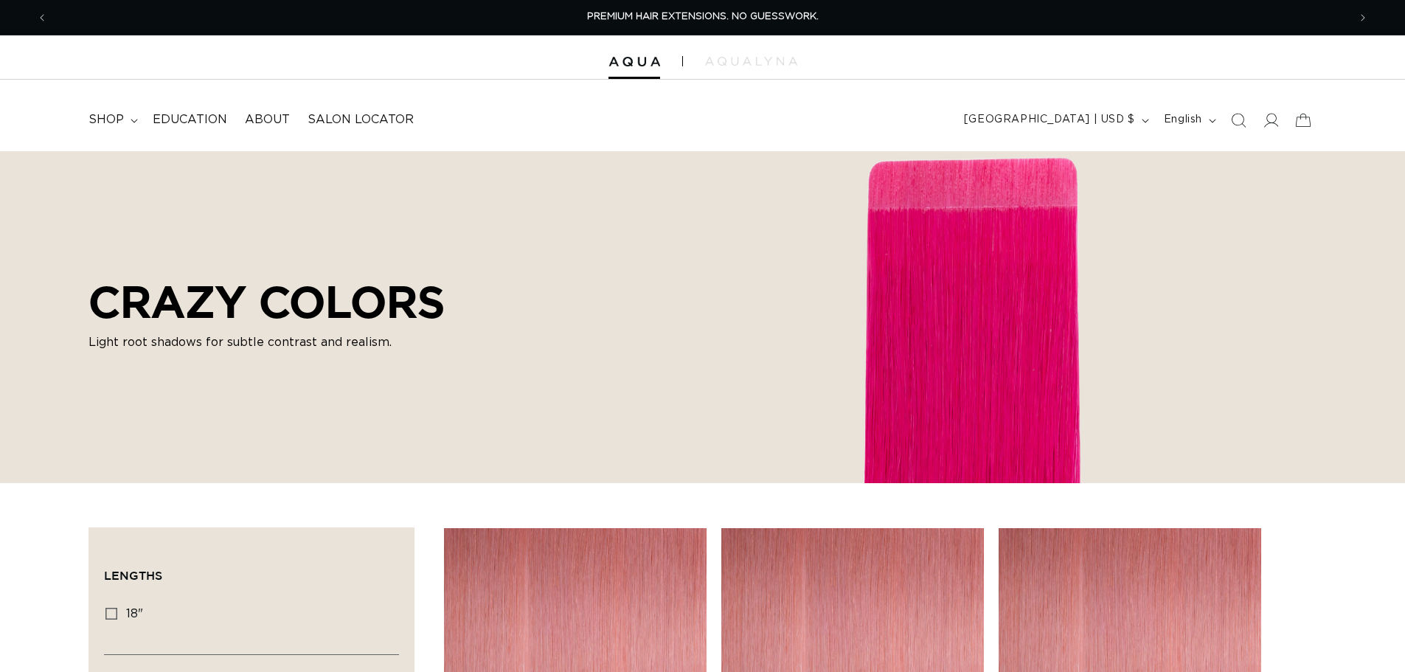  I want to click on span: Salon Locator, so click(361, 119).